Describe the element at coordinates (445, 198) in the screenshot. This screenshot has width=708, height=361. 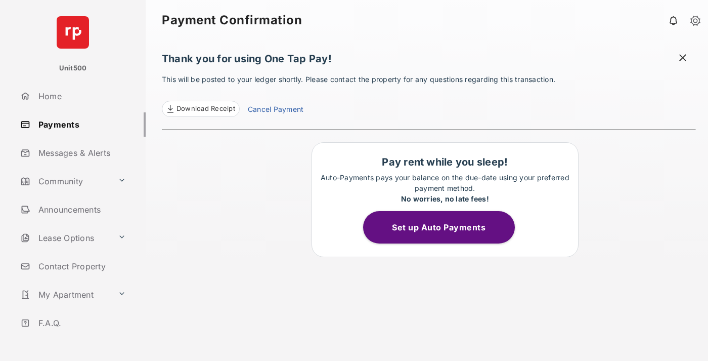
I see `div: No worries, no late fees!` at that location.